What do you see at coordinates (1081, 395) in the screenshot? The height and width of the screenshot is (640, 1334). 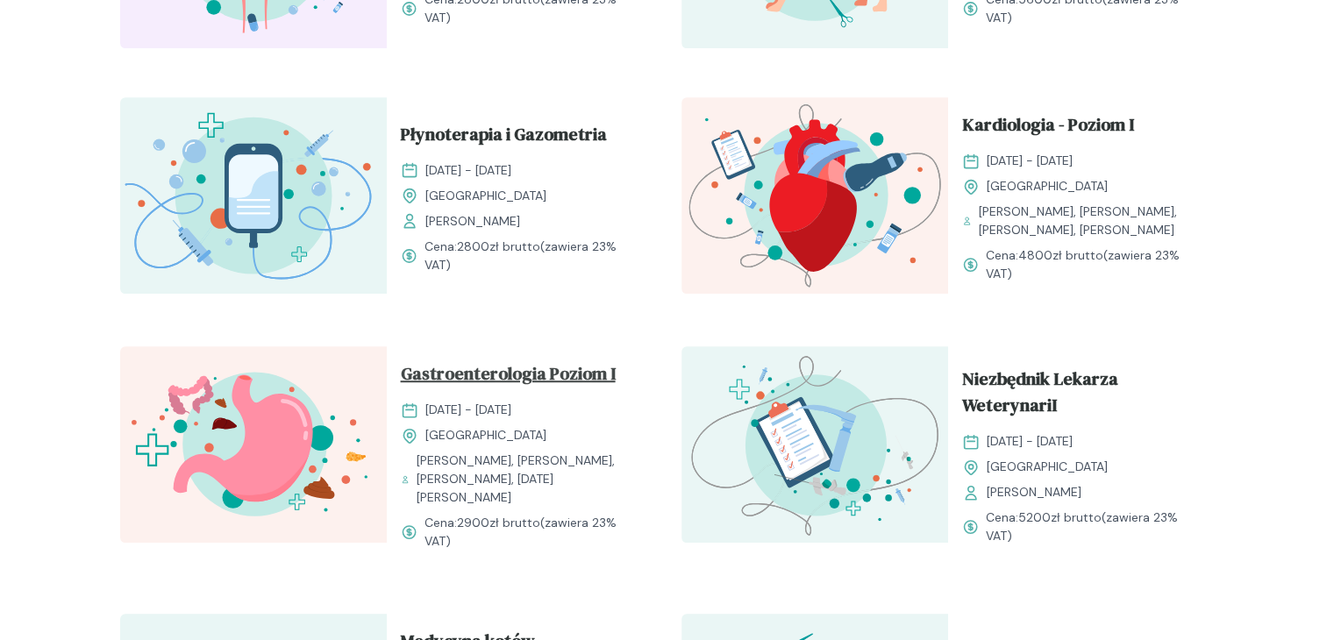 I see `span: Niezbędnik Lekarza WeterynariI` at bounding box center [1081, 395].